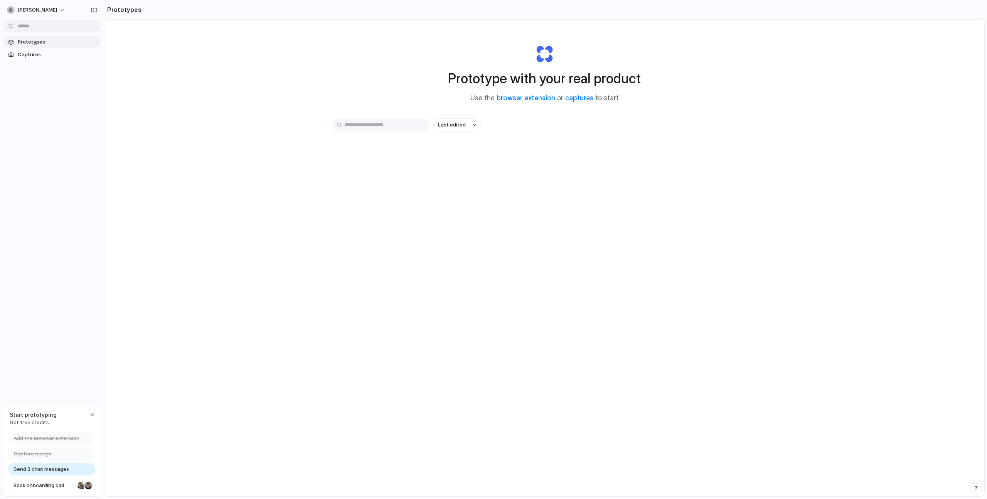 This screenshot has height=499, width=987. I want to click on span: Start prototyping, so click(33, 415).